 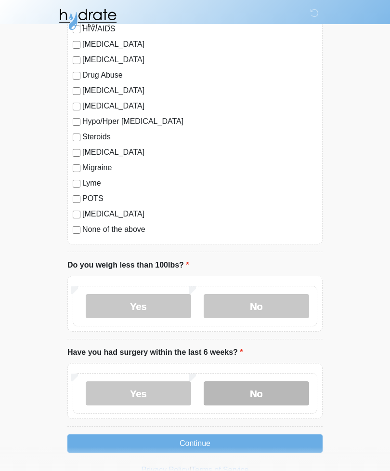 What do you see at coordinates (200, 137) in the screenshot?
I see `label: Steroids` at bounding box center [200, 137].